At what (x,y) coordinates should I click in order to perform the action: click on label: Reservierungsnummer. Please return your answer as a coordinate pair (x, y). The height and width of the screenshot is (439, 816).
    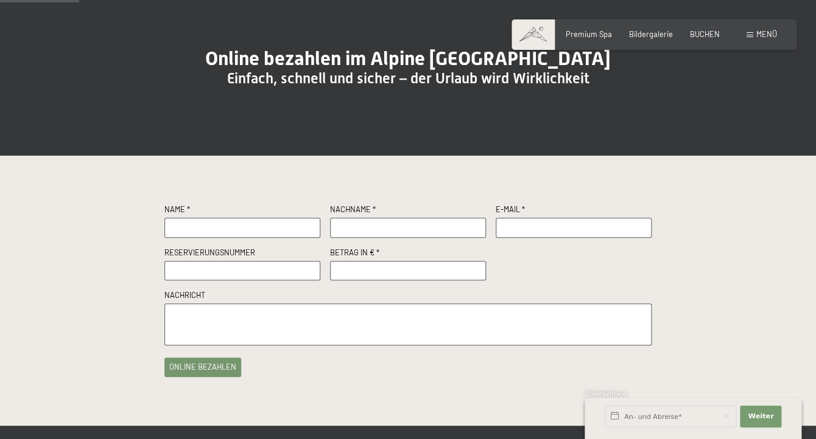
    Looking at the image, I should click on (242, 254).